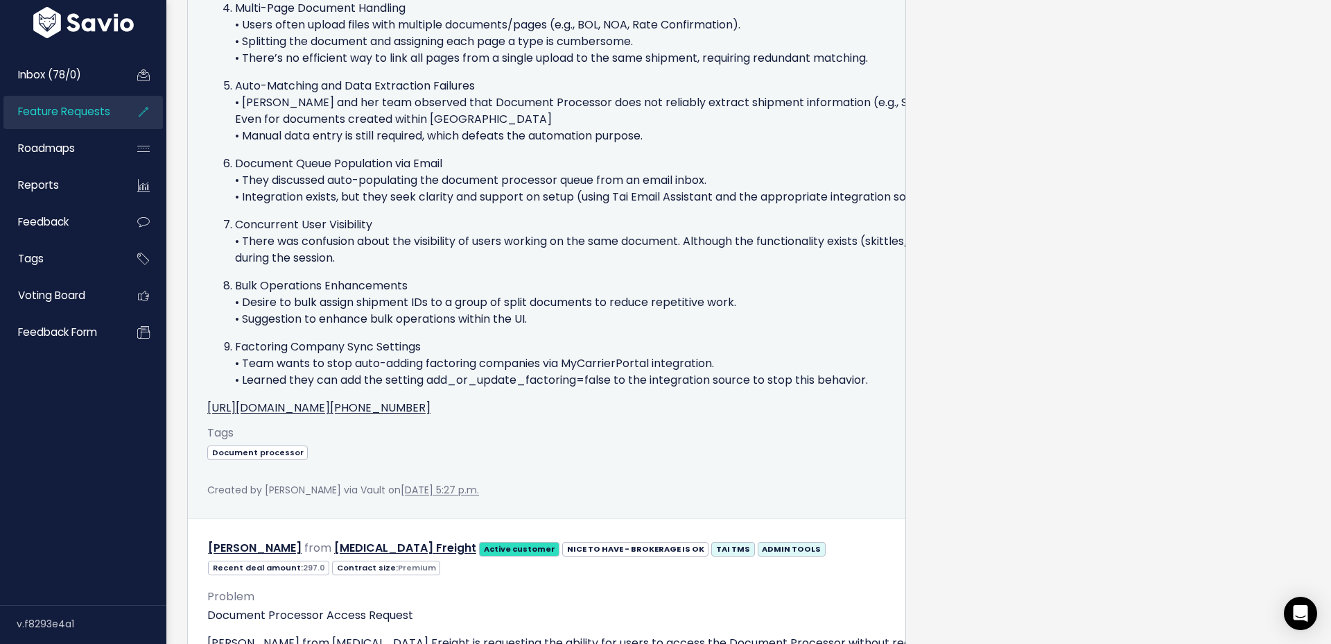 This screenshot has height=644, width=1331. What do you see at coordinates (59, 295) in the screenshot?
I see `a: Voting Board` at bounding box center [59, 295].